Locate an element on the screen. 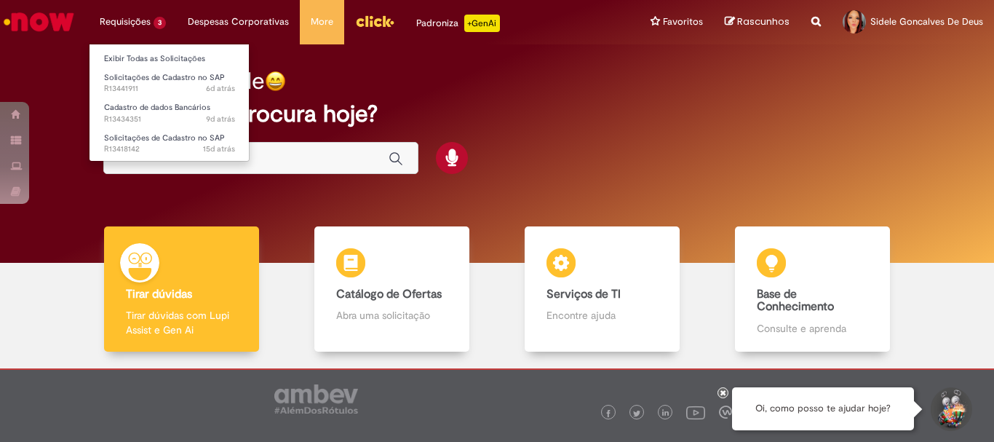 The width and height of the screenshot is (994, 442). a: Base de Conhecimento Consulte e aprenda is located at coordinates (812, 289).